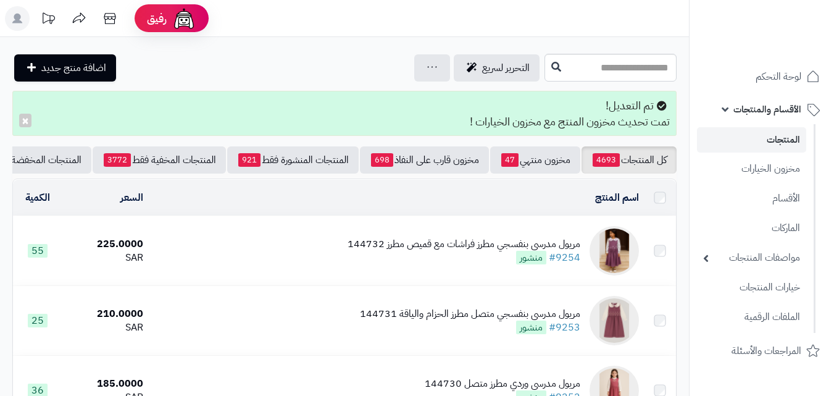 Image resolution: width=834 pixels, height=396 pixels. Describe the element at coordinates (38, 320) in the screenshot. I see `span: 25` at that location.